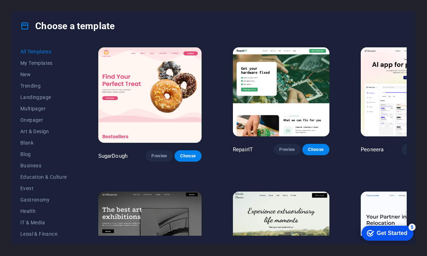 This screenshot has height=256, width=427. I want to click on button: New, so click(43, 74).